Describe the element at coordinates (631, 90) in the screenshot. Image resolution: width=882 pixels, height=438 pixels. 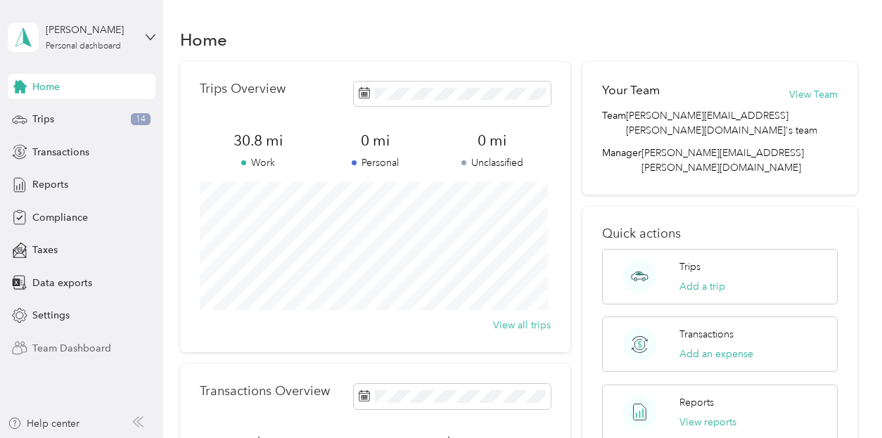
I see `h2: Your Team` at that location.